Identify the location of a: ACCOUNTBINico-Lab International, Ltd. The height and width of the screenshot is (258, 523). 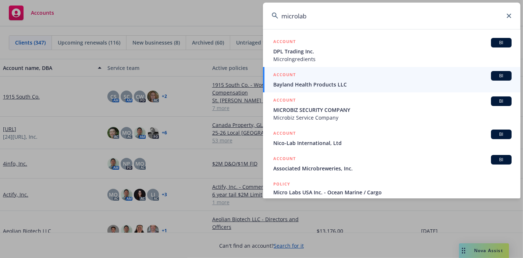
(392, 138).